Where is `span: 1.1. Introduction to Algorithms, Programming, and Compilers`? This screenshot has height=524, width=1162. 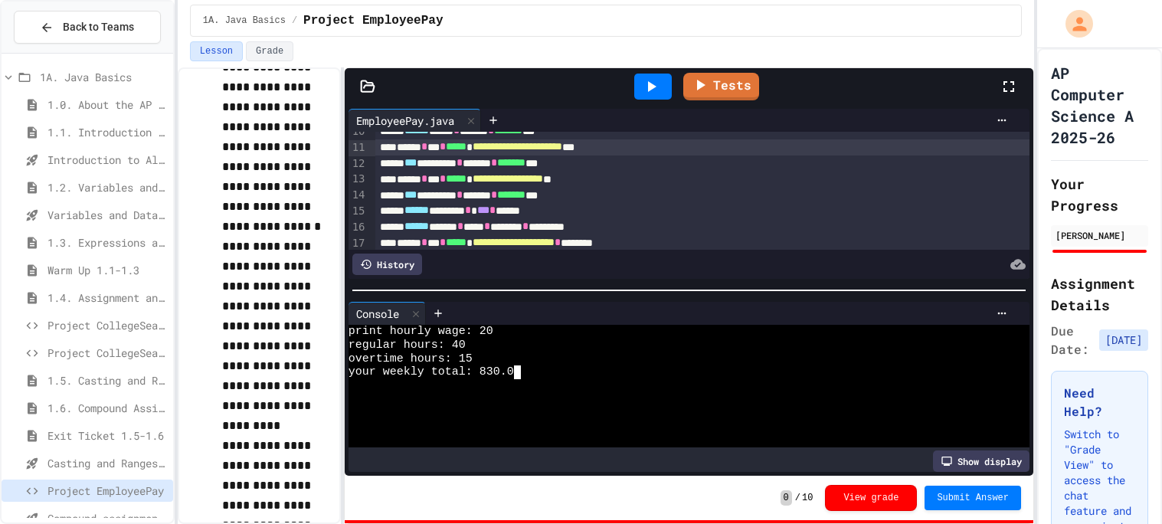
span: 1.1. Introduction to Algorithms, Programming, and Compilers is located at coordinates (107, 132).